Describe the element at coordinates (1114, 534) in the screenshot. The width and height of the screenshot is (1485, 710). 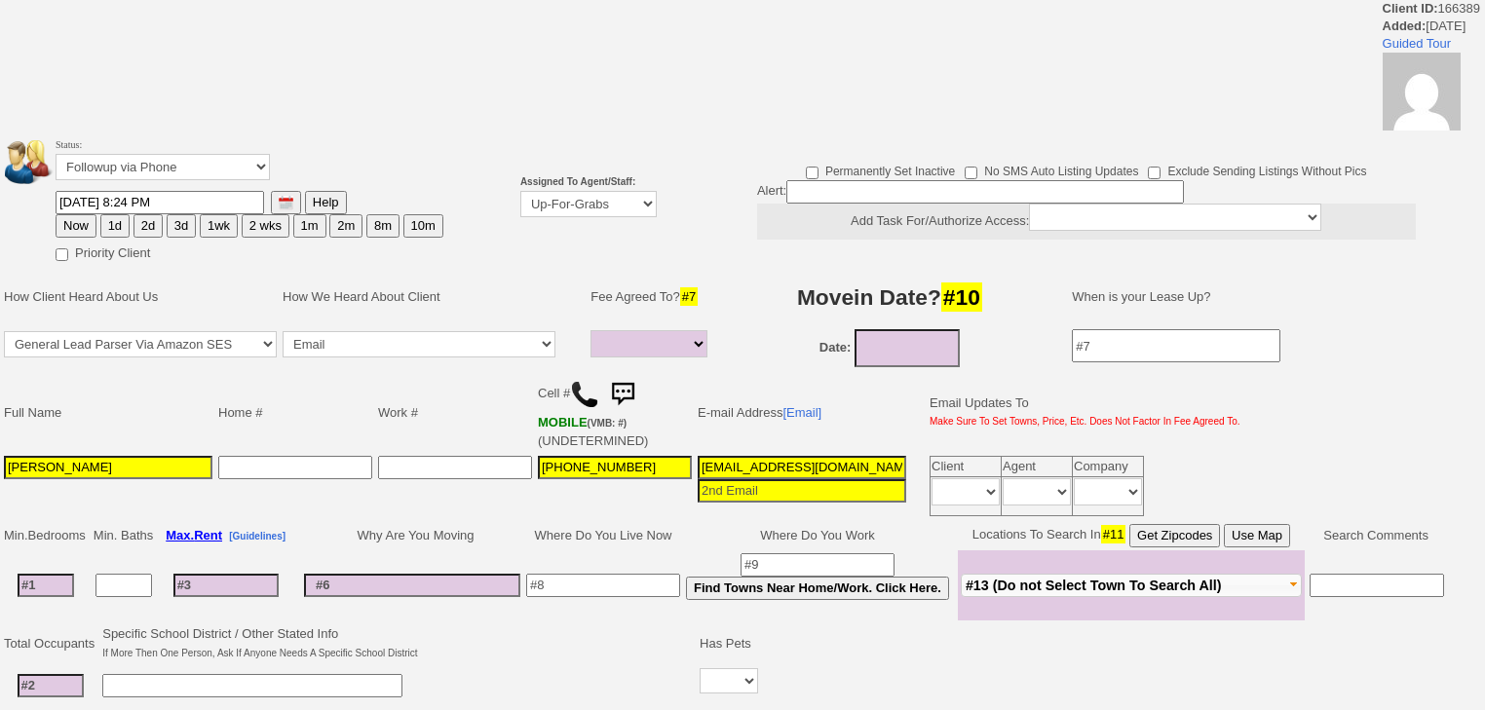
I see `span: #11` at that location.